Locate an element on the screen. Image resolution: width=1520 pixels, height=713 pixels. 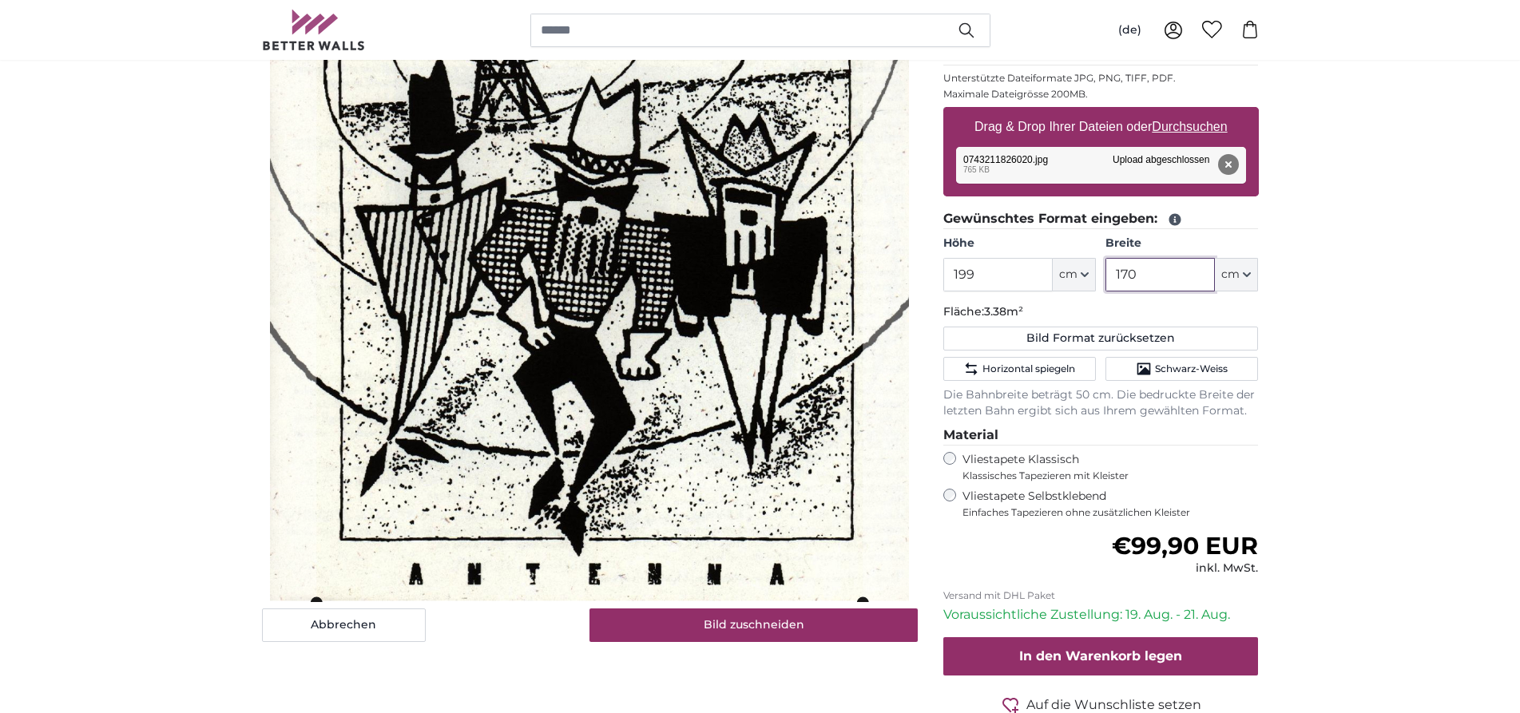
span: Horizontal spiegeln is located at coordinates (1029, 369).